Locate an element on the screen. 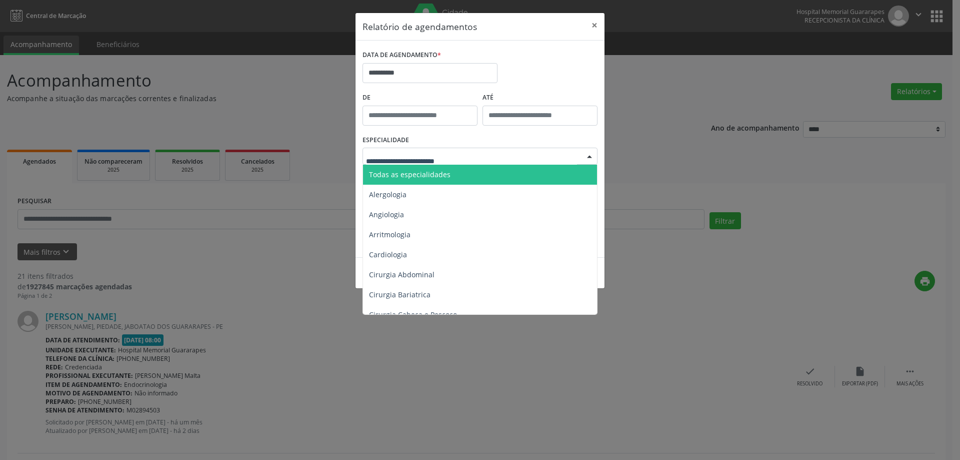 The width and height of the screenshot is (960, 460). span: Arritmologia is located at coordinates (390, 234).